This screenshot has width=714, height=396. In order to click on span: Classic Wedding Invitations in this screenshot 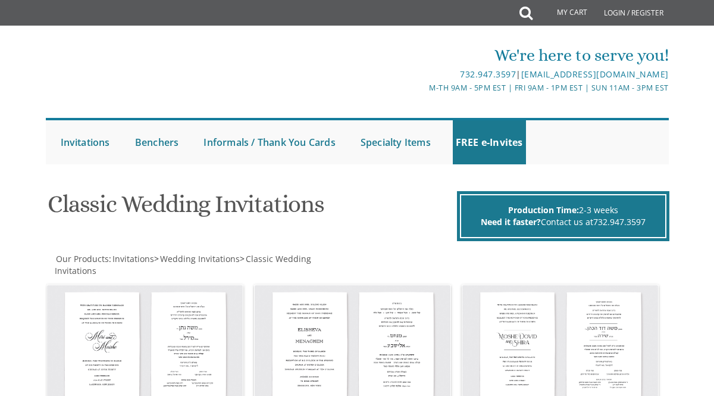, I will do `click(183, 264)`.